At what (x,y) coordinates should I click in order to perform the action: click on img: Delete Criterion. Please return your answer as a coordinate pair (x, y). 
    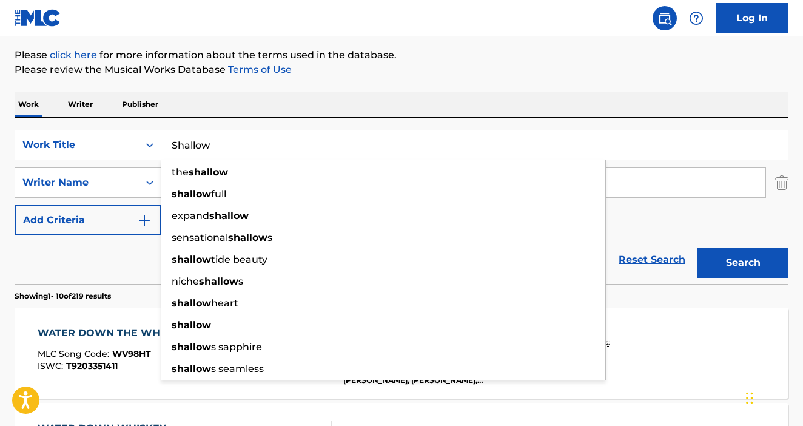
    Looking at the image, I should click on (781, 182).